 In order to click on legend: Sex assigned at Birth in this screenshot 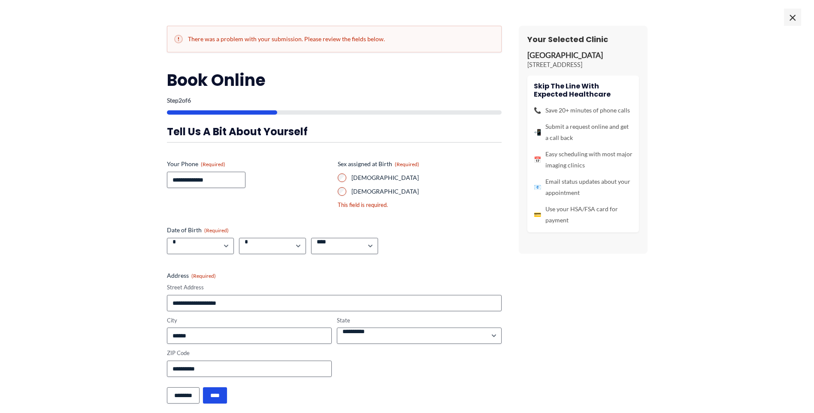, I will do `click(379, 164)`.